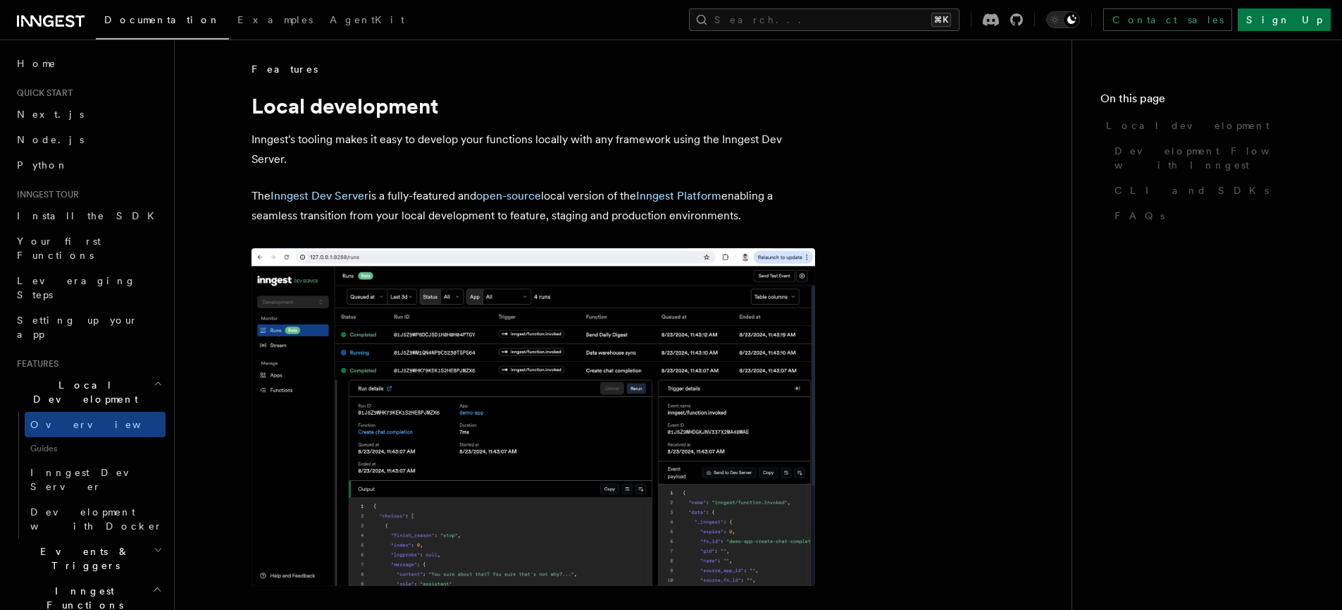  I want to click on kbd: ⌘K, so click(941, 20).